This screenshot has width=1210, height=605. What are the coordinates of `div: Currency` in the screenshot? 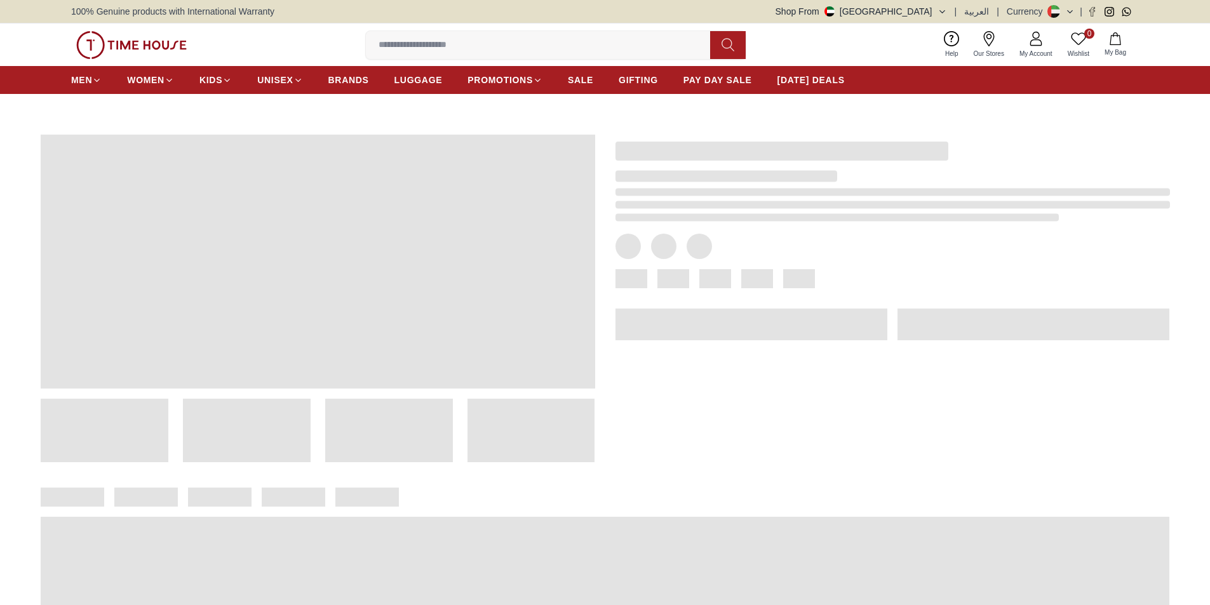 It's located at (1027, 11).